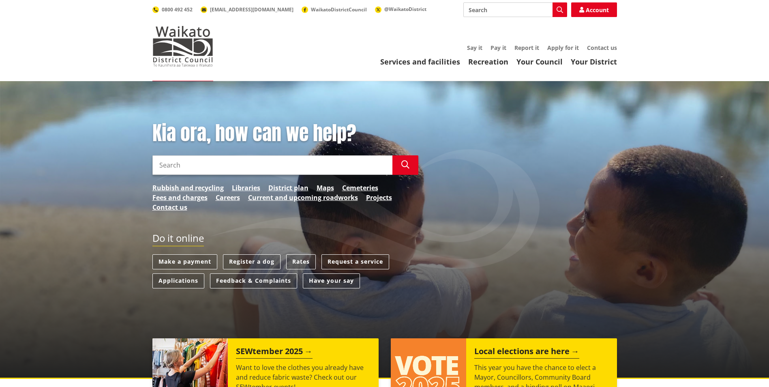  What do you see at coordinates (172, 9) in the screenshot?
I see `a: 0800 492 452` at bounding box center [172, 9].